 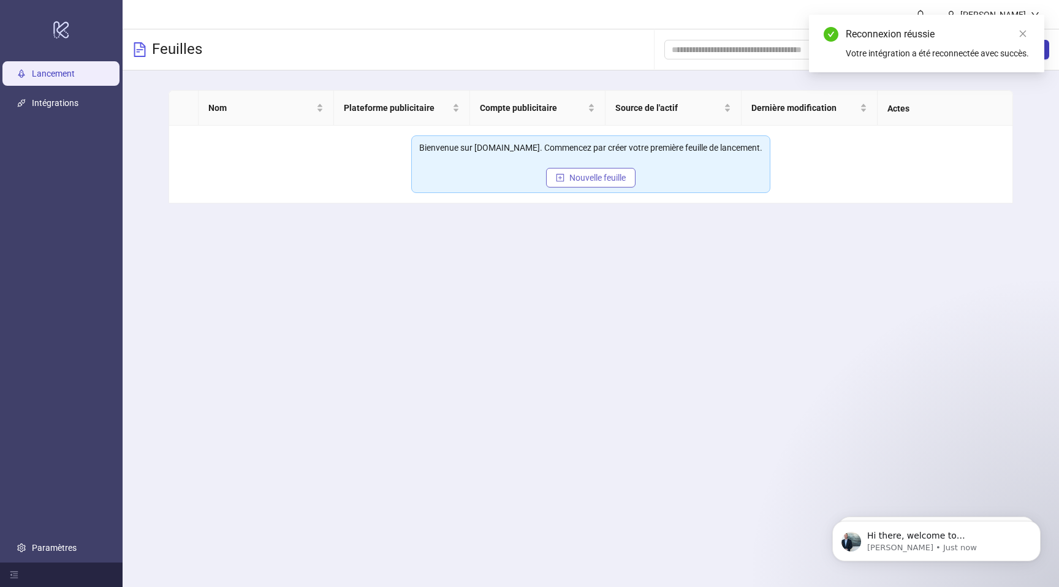 I want to click on font: Plateforme publicitaire, so click(x=389, y=108).